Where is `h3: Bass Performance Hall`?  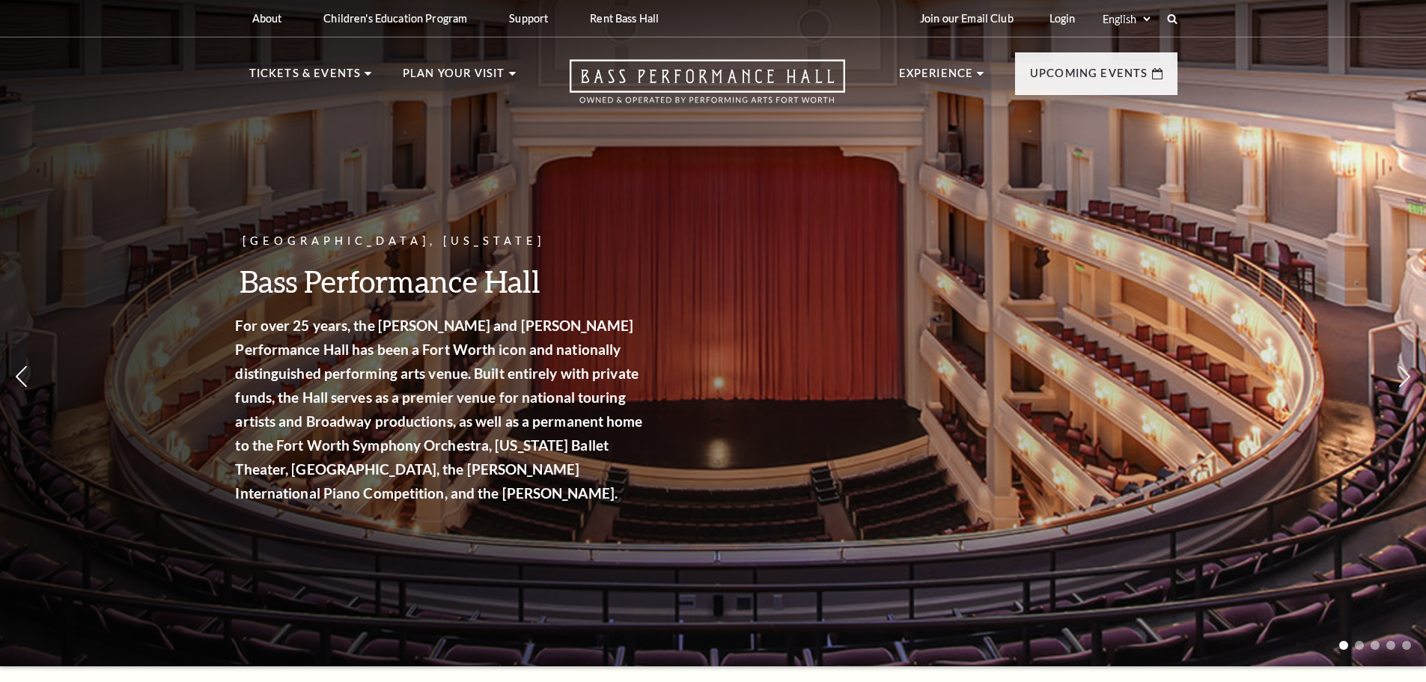
h3: Bass Performance Hall is located at coordinates (449, 281).